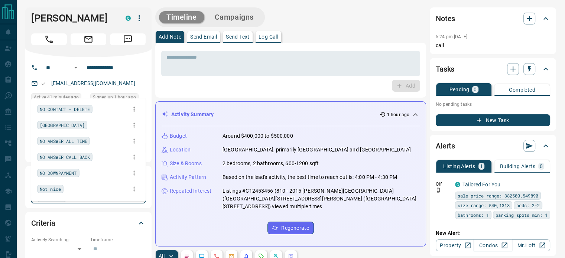 The width and height of the screenshot is (565, 258). Describe the element at coordinates (204, 37) in the screenshot. I see `p: Send Email` at that location.